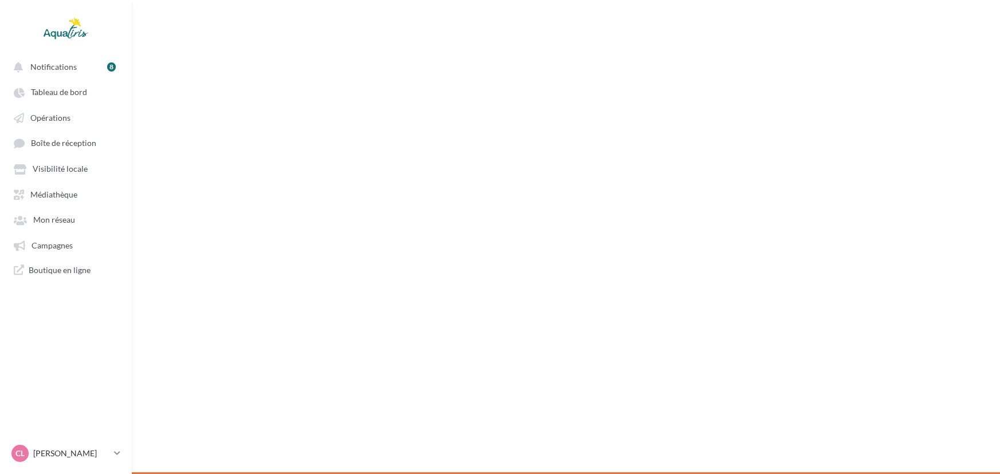 This screenshot has height=474, width=1000. Describe the element at coordinates (66, 194) in the screenshot. I see `a: Médiathèque` at that location.